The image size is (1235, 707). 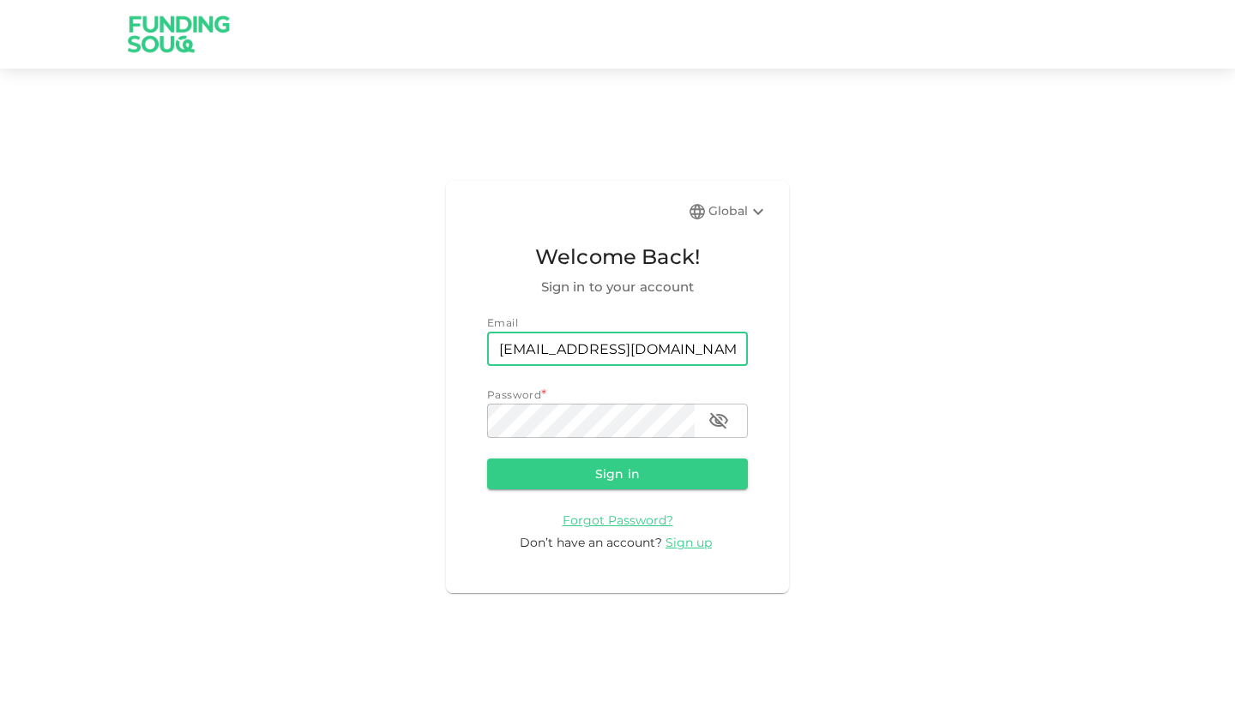 I want to click on span: Sign in to your account, so click(x=617, y=287).